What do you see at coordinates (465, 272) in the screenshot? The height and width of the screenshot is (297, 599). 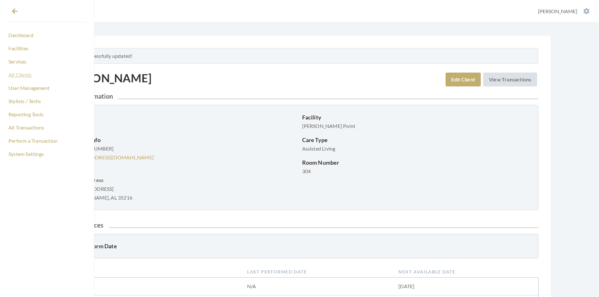 I see `th: Next Available Date` at bounding box center [465, 272].